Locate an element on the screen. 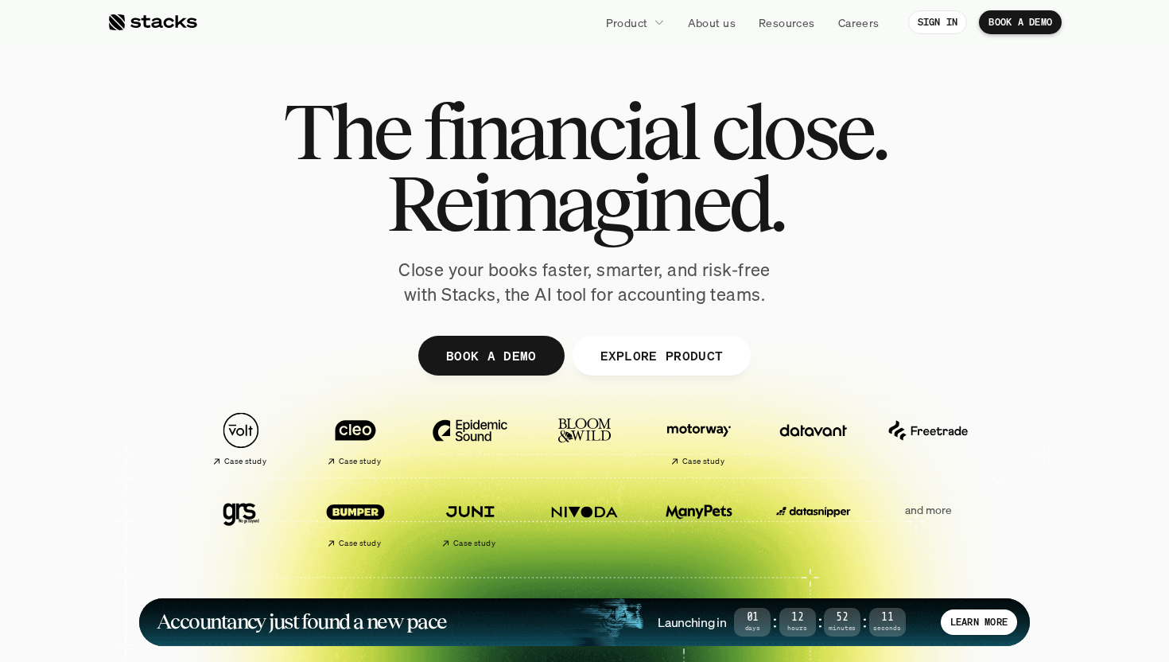 The image size is (1169, 662). span: Seconds is located at coordinates (887, 627).